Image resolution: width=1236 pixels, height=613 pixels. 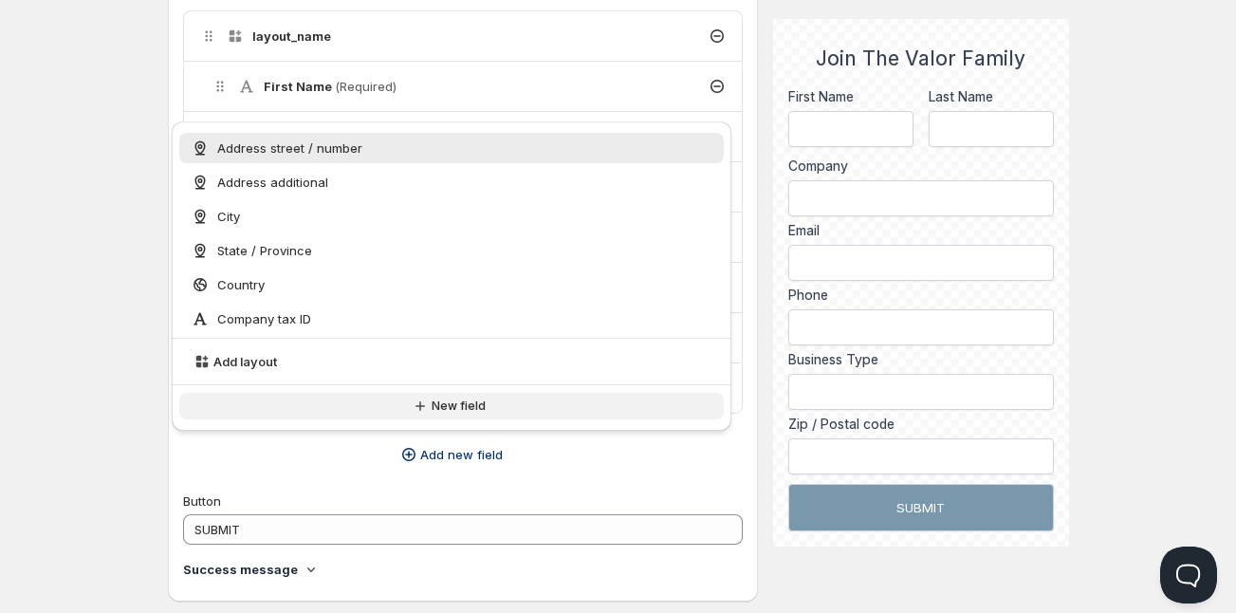 I want to click on label: Last Name, so click(x=992, y=97).